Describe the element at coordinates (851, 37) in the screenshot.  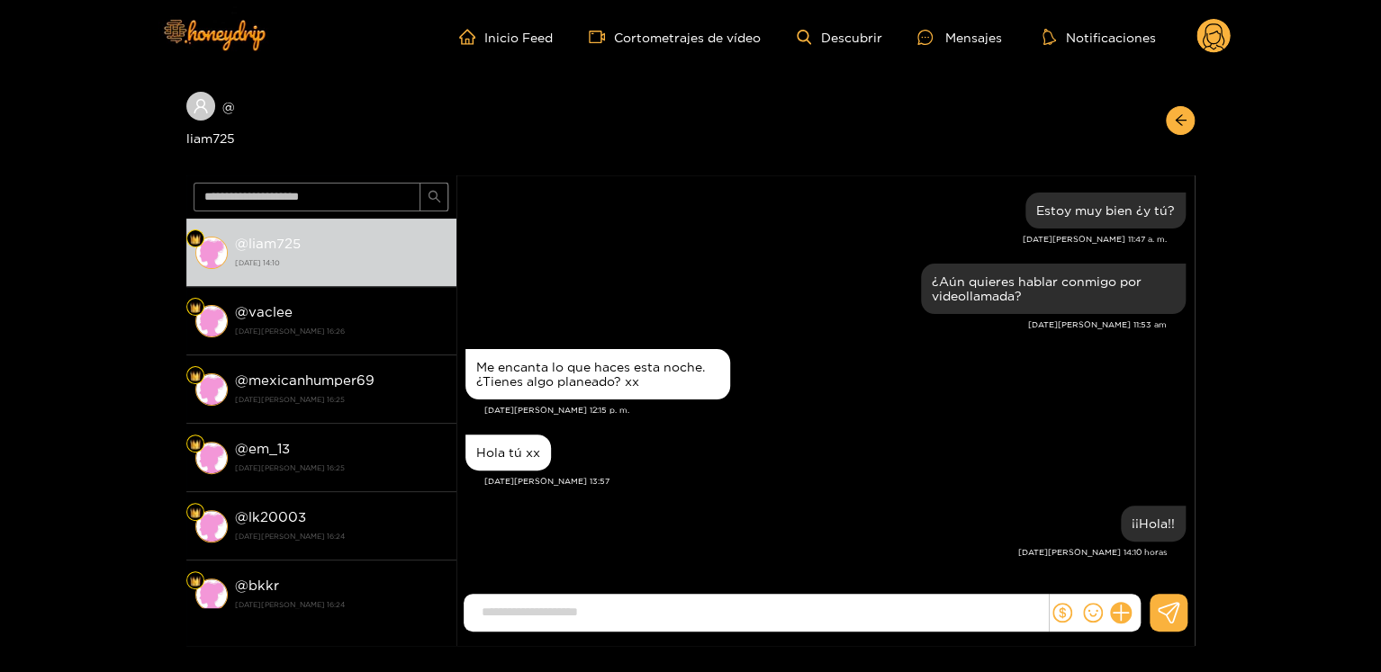
I see `font: Descubrir` at that location.